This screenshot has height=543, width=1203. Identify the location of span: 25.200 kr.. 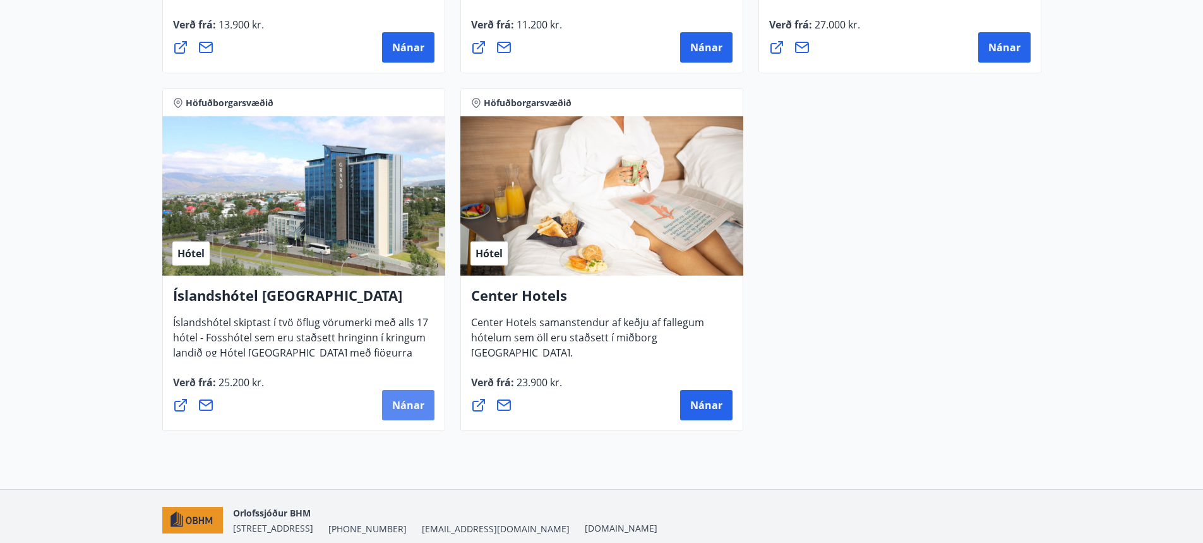
(240, 382).